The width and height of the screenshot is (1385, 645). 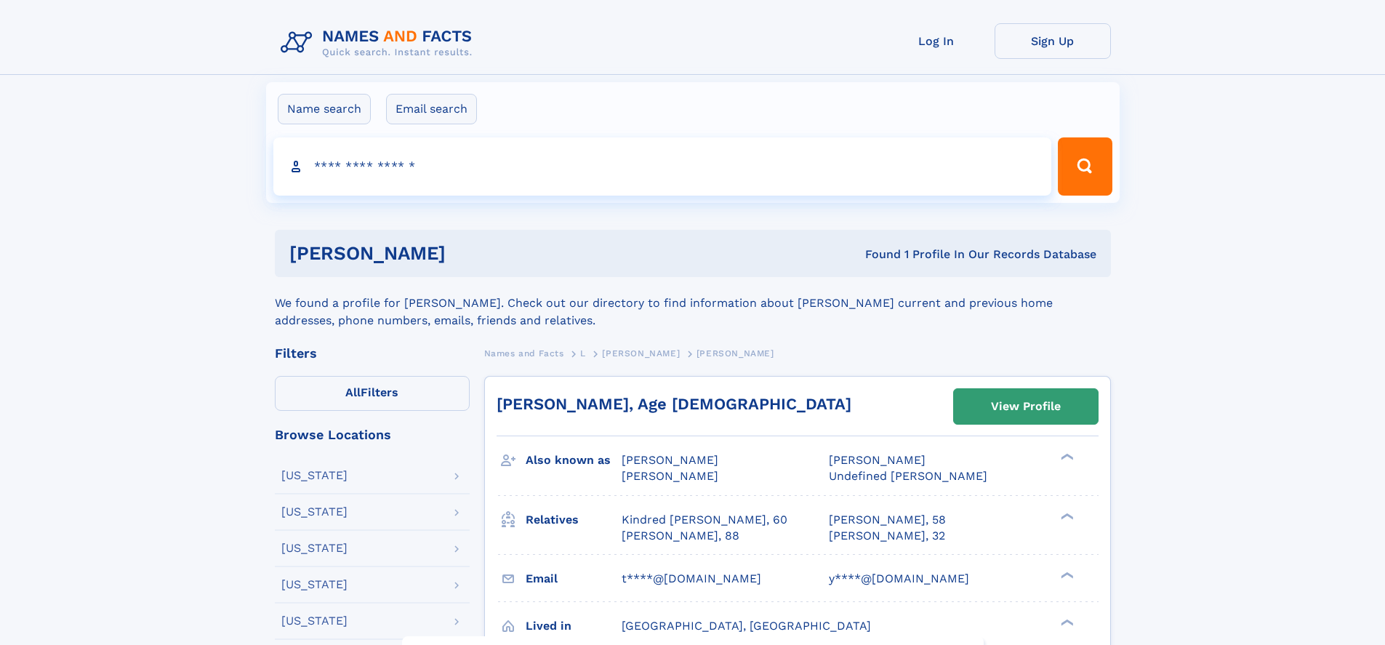 I want to click on label: Name search, so click(x=324, y=109).